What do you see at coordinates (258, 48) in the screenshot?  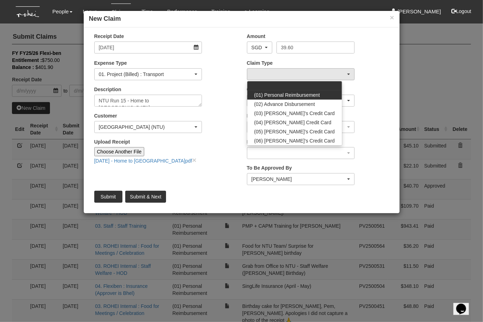 I see `div: SGD` at bounding box center [258, 48].